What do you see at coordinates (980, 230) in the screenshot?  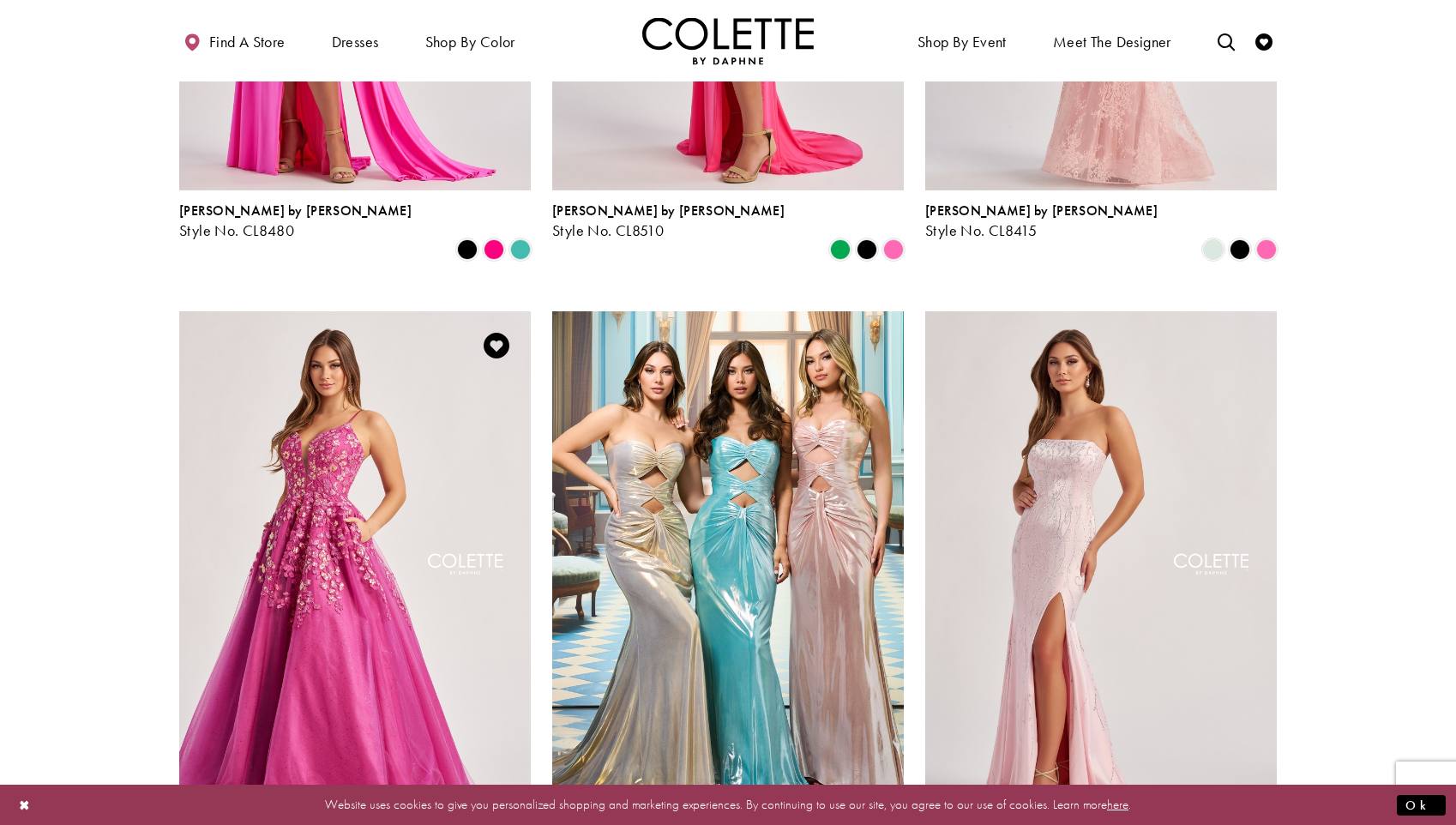 I see `span: Style No. CL8415` at bounding box center [980, 230].